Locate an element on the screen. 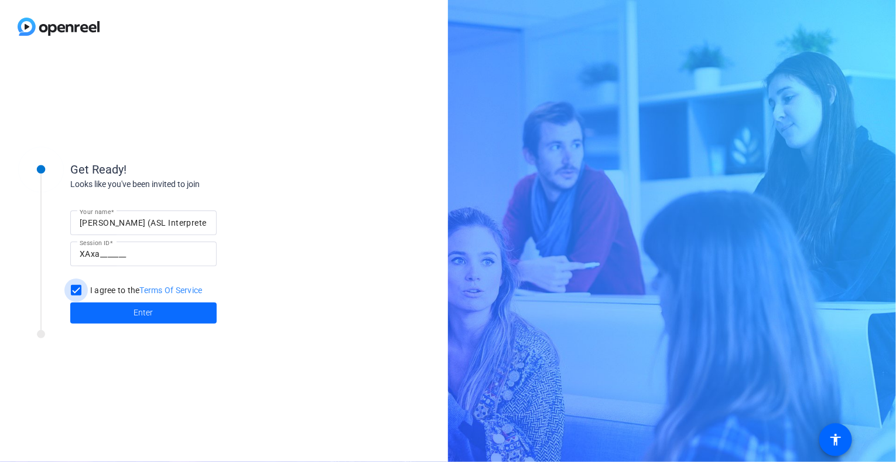 This screenshot has width=896, height=462. mat-label: Session ID is located at coordinates (94, 242).